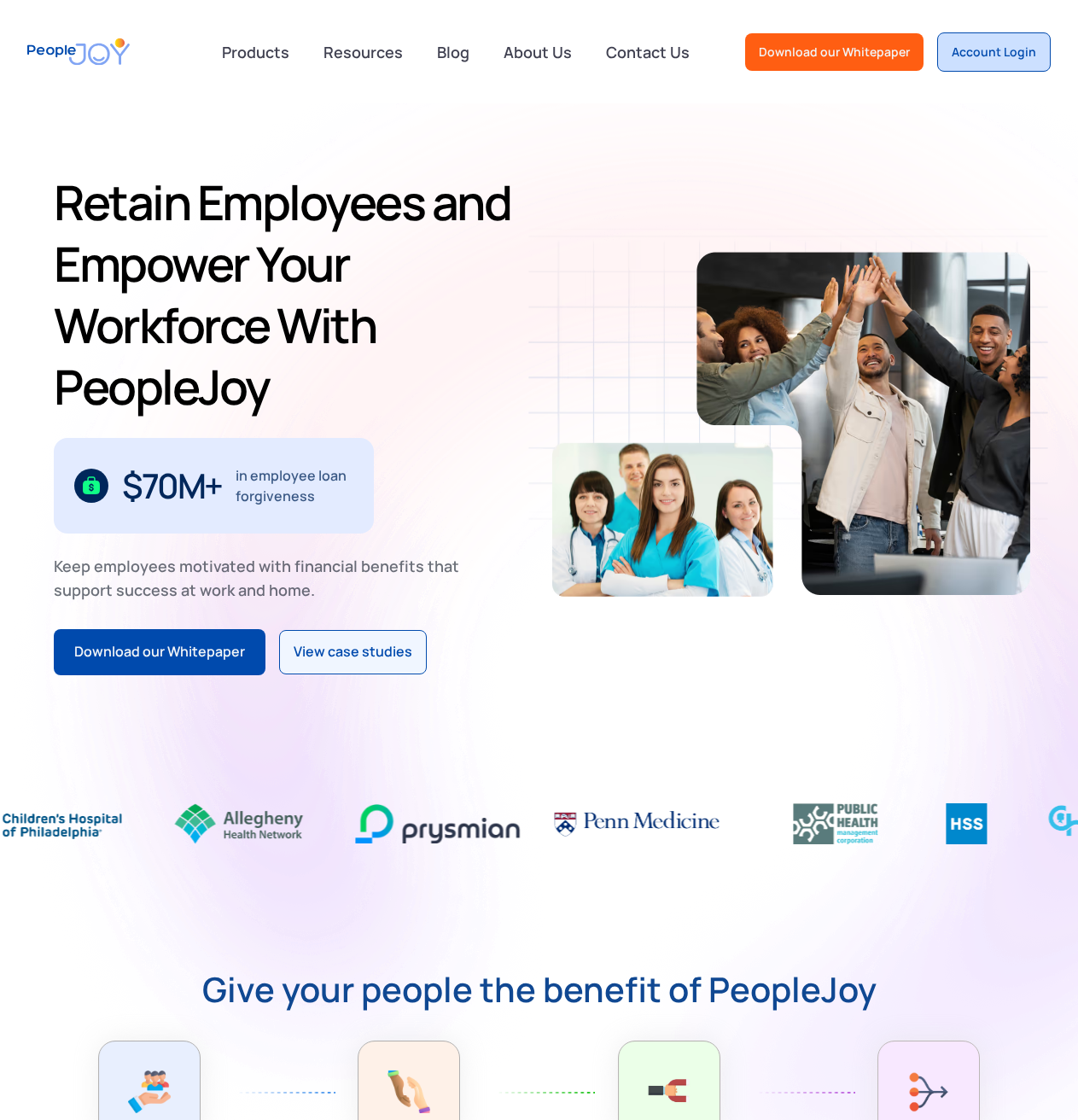 This screenshot has width=1078, height=1120. Describe the element at coordinates (171, 486) in the screenshot. I see `div: $70M+` at that location.